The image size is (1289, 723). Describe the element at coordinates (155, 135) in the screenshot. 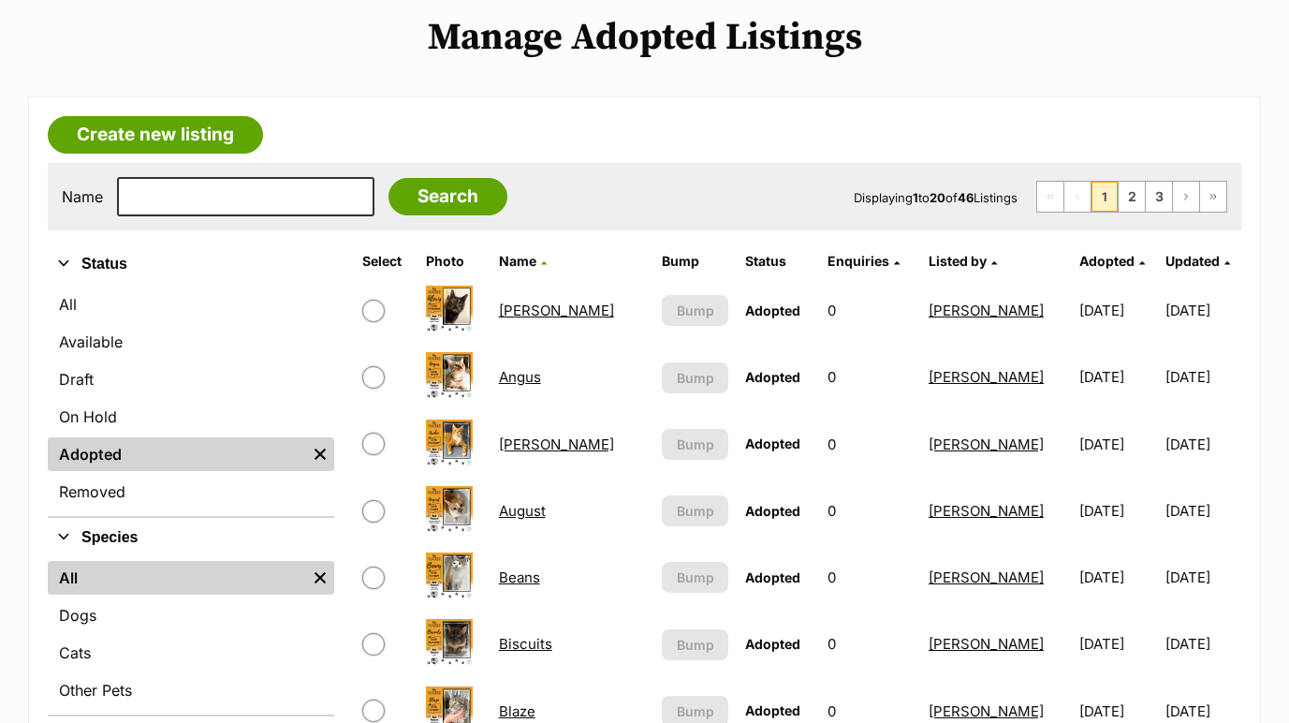

I see `a: Create new listing` at that location.